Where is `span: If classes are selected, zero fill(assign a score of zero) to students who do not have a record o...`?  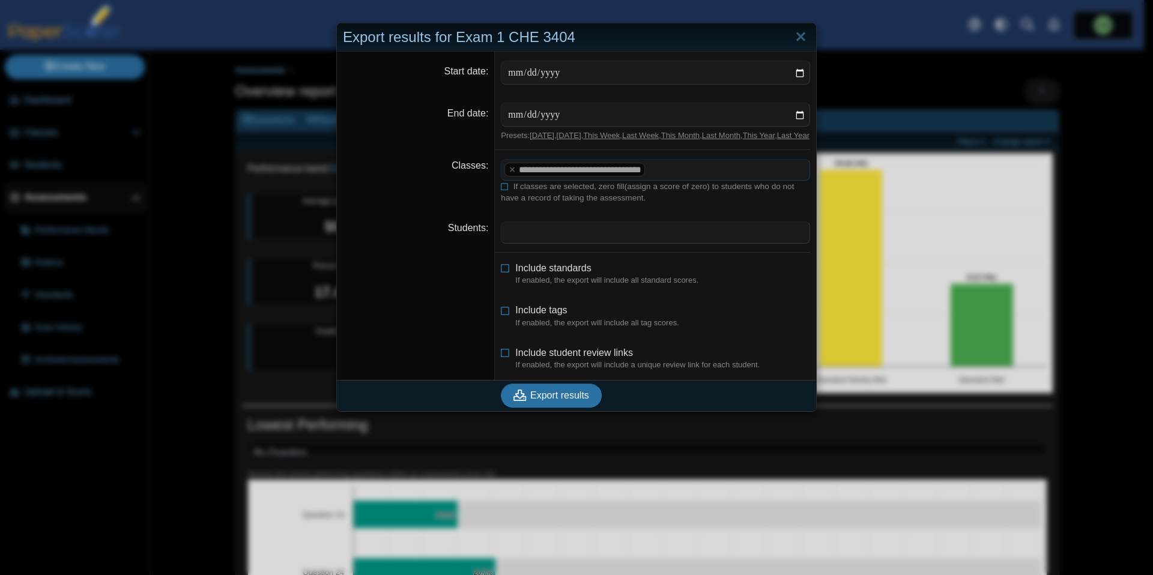 span: If classes are selected, zero fill(assign a score of zero) to students who do not have a record o... is located at coordinates (647, 192).